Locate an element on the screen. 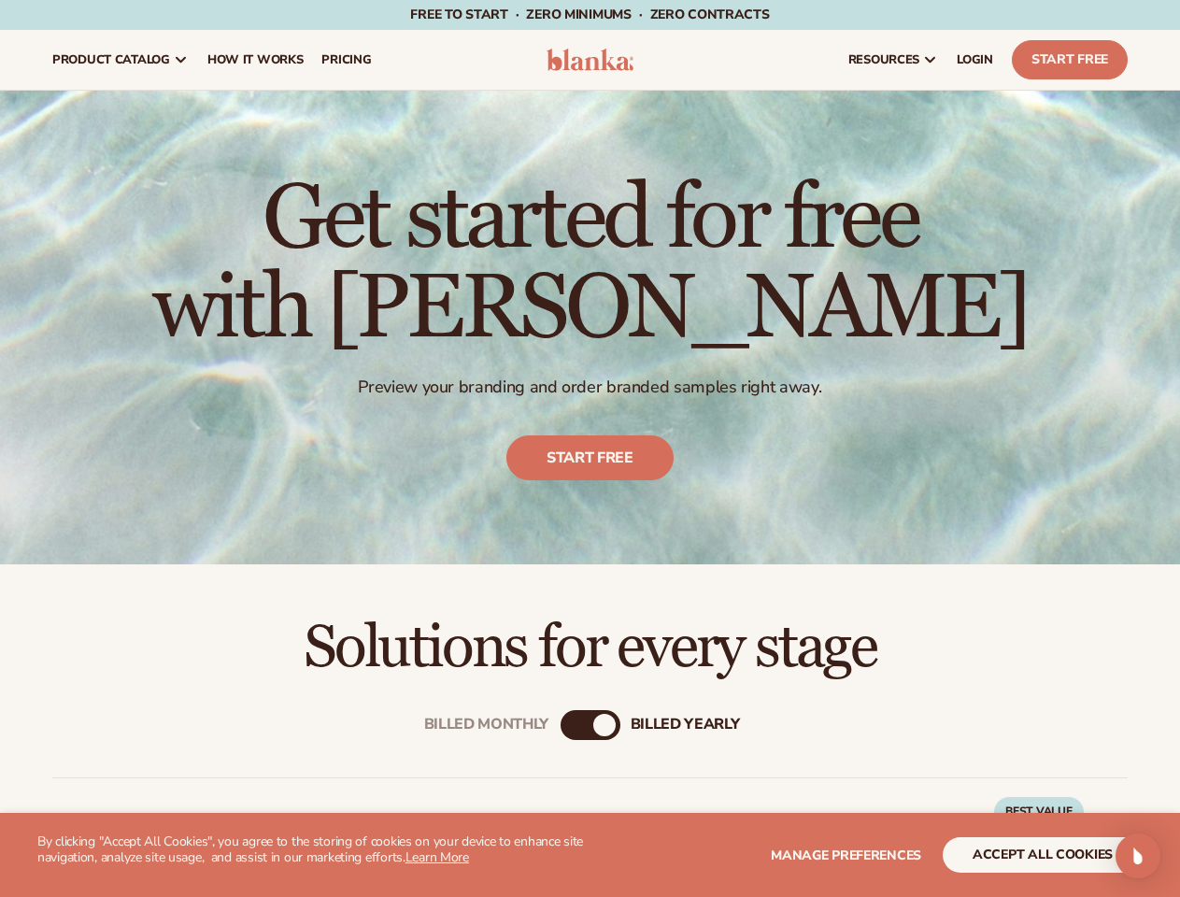  a: logo is located at coordinates (590, 60).